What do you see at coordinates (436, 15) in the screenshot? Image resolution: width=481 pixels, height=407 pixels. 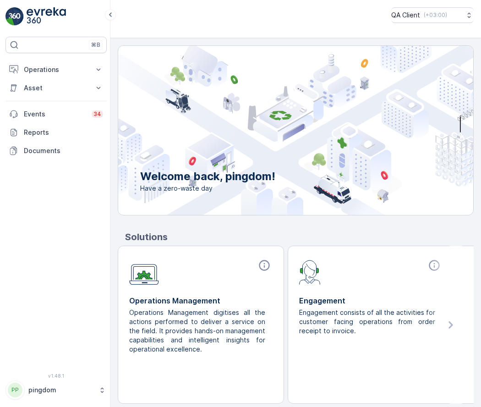 I see `p: ( +03:00 )` at bounding box center [436, 15].